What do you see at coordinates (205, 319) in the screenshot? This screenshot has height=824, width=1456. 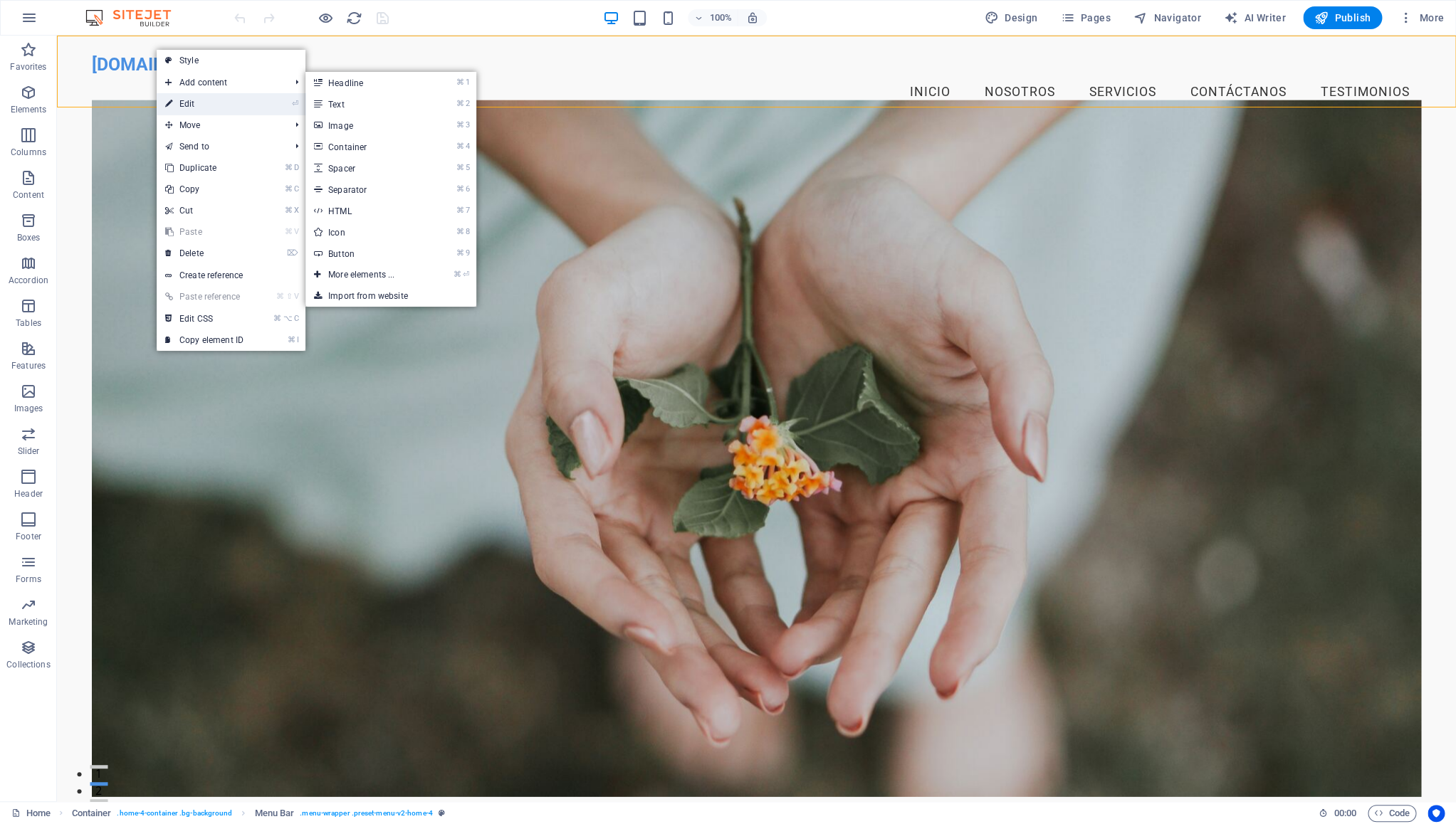 I see `a: ⌘⌥CEdit CSS` at bounding box center [205, 319].